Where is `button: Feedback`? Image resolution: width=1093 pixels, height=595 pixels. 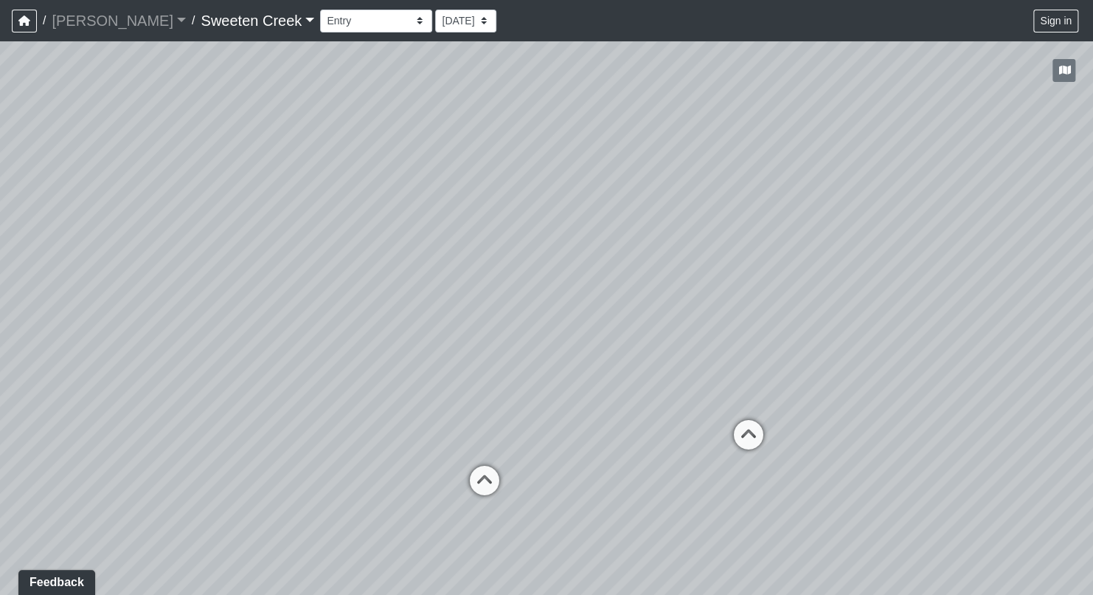
button: Feedback is located at coordinates (46, 17).